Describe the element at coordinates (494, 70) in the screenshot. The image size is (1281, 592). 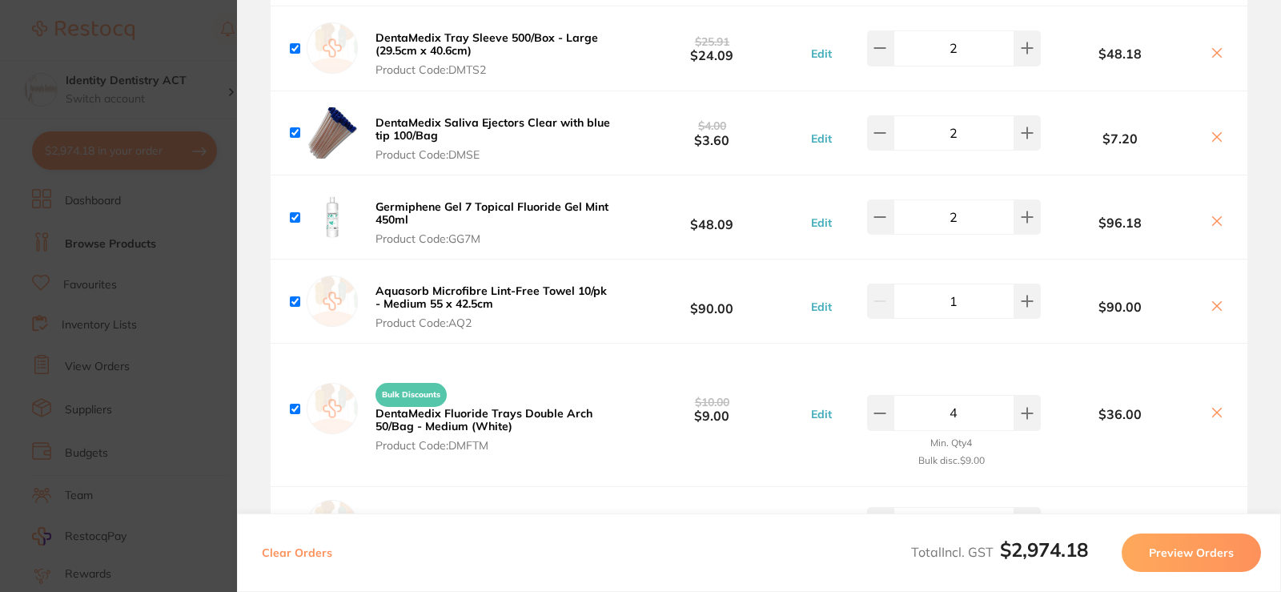
I see `span: Product Code: DMTS2` at that location.